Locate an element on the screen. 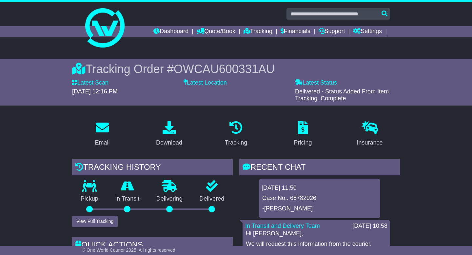 This screenshot has width=472, height=255. span: OWCAU600331AU is located at coordinates (224, 69).